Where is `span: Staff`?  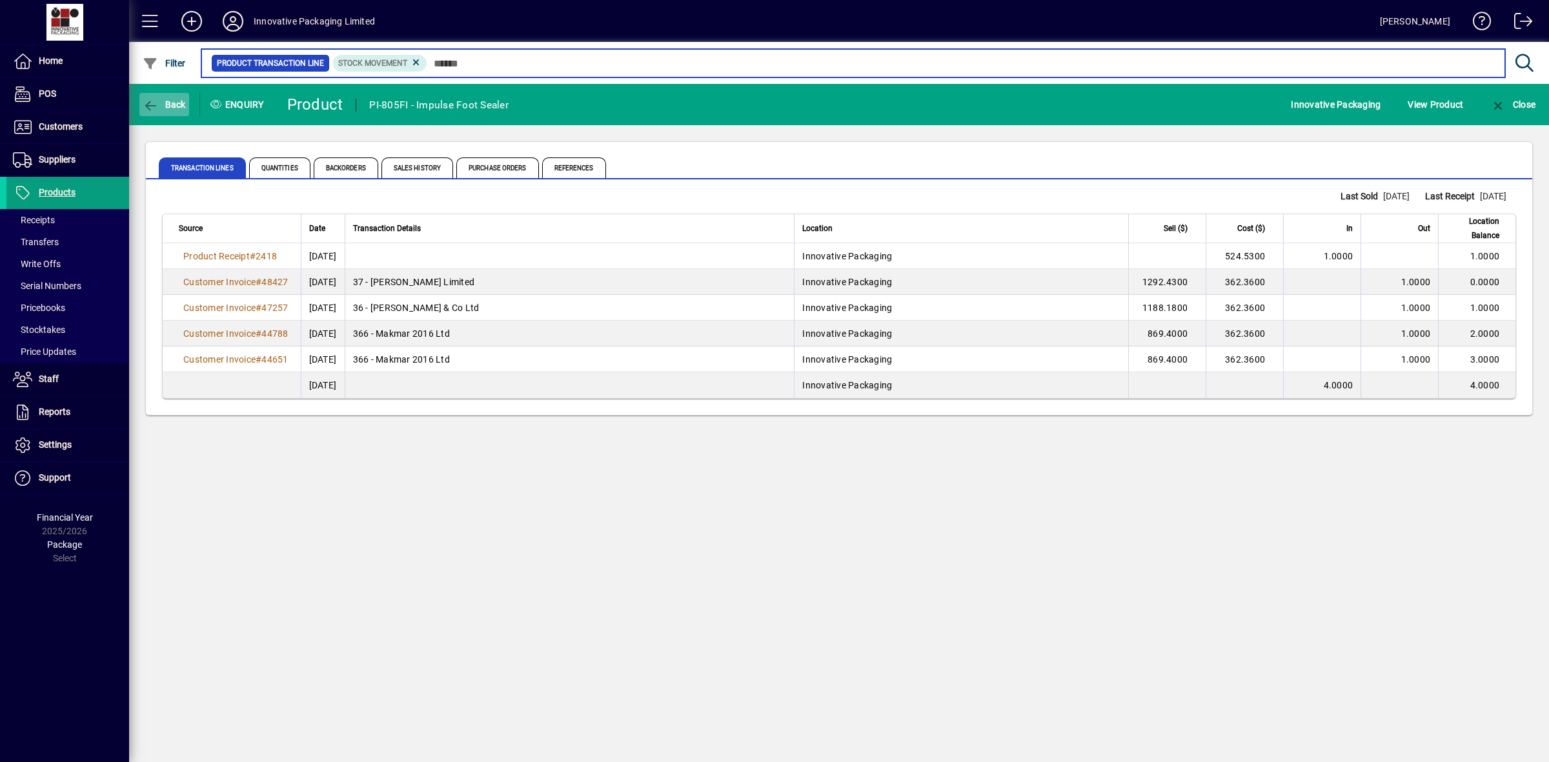 span: Staff is located at coordinates (48, 379).